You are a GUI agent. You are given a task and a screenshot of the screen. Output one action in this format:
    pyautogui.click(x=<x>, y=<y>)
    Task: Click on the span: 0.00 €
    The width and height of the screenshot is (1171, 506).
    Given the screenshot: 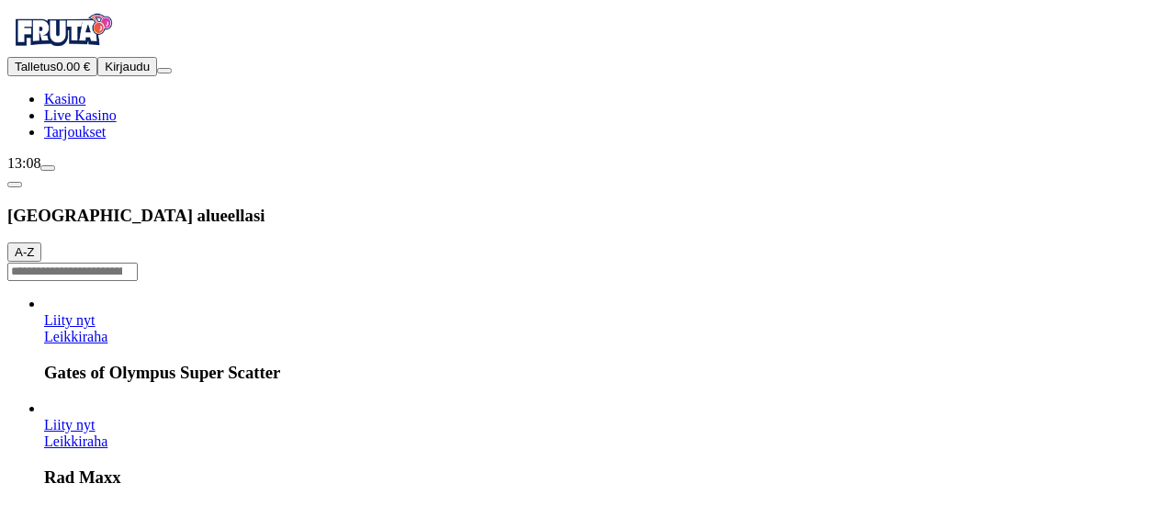 What is the action you would take?
    pyautogui.click(x=73, y=66)
    